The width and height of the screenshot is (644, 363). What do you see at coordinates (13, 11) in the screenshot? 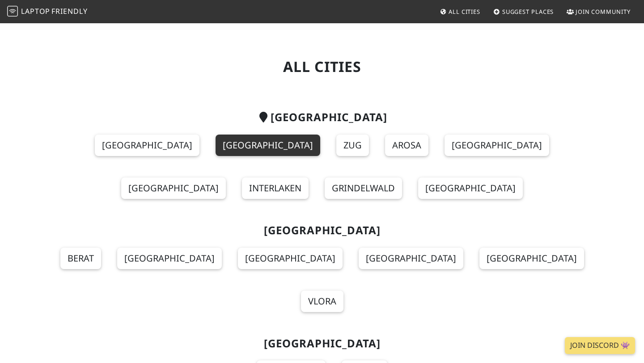
I see `img: LaptopFriendly` at bounding box center [13, 11].